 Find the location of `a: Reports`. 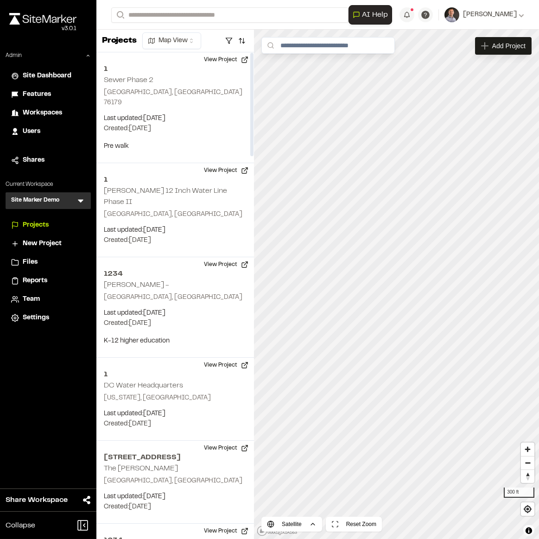

a: Reports is located at coordinates (48, 281).